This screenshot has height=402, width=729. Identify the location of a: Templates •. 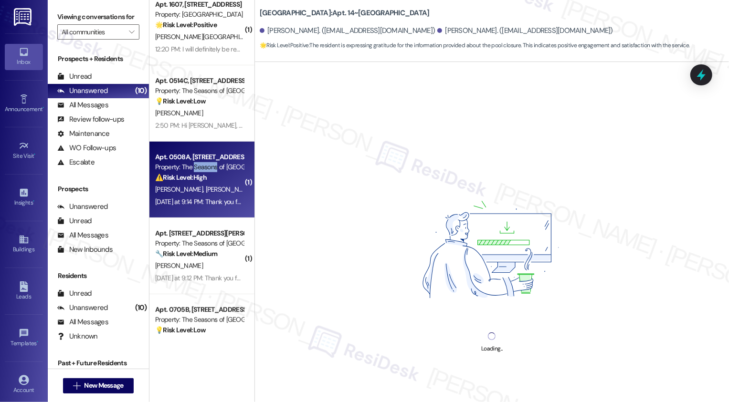
(24, 339).